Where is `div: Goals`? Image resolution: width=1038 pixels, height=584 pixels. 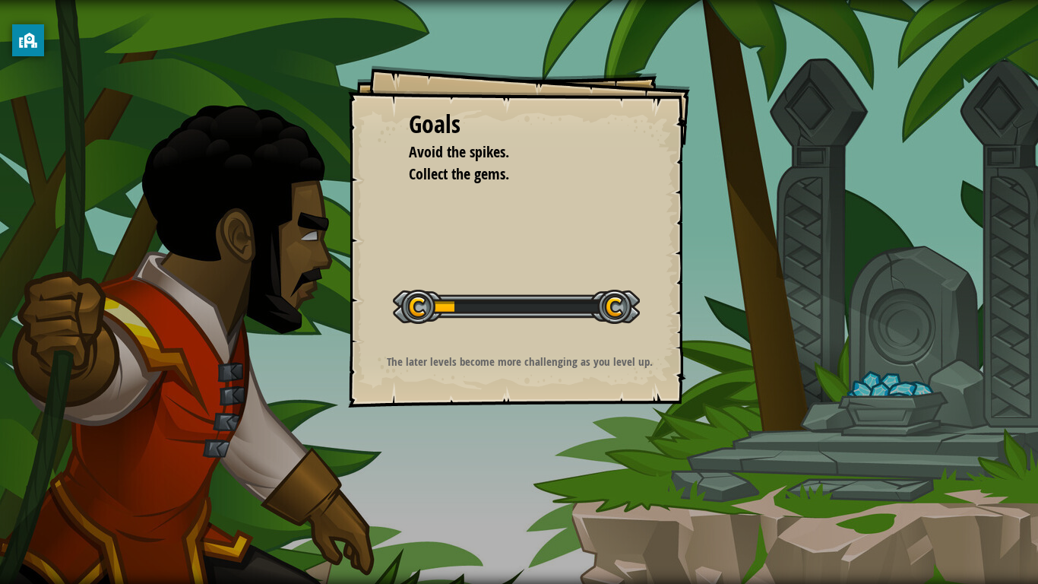
div: Goals is located at coordinates (519, 125).